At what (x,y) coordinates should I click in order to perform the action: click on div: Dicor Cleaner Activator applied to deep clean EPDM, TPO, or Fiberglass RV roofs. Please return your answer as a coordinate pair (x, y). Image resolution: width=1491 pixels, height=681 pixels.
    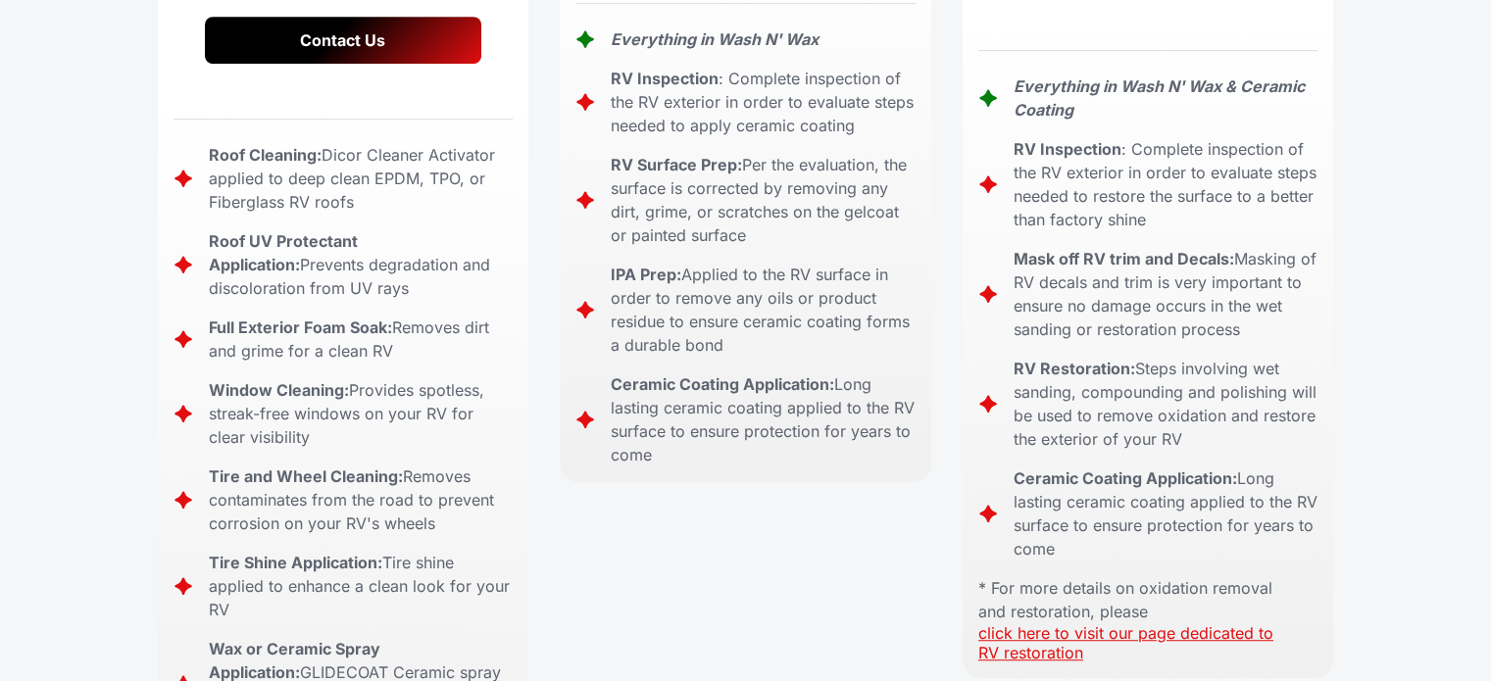
    Looking at the image, I should click on (361, 178).